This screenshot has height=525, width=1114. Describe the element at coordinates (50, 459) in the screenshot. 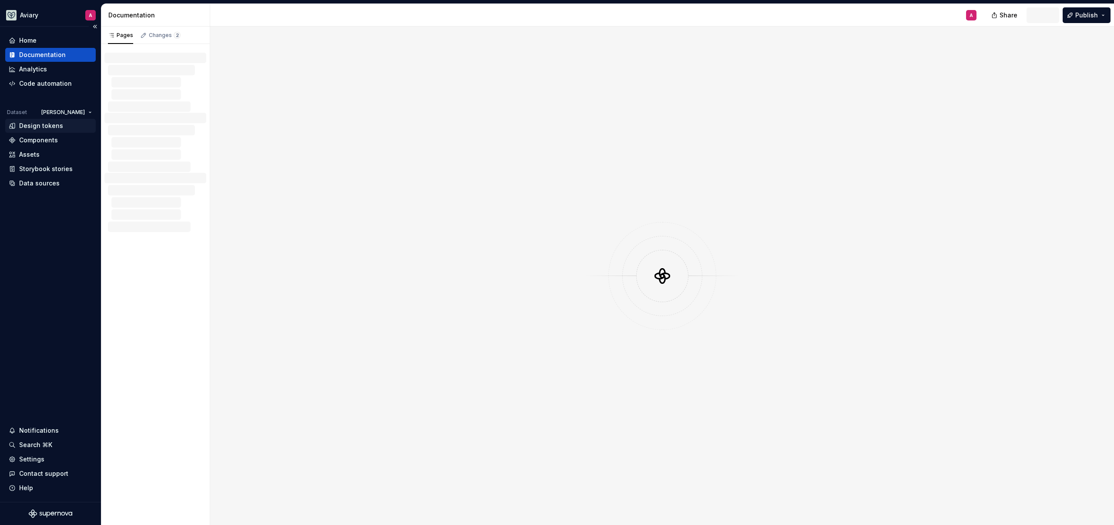

I see `a: Settings` at that location.